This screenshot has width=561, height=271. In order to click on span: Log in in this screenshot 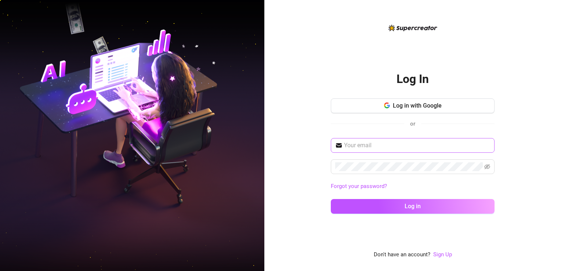, I will do `click(412, 206)`.